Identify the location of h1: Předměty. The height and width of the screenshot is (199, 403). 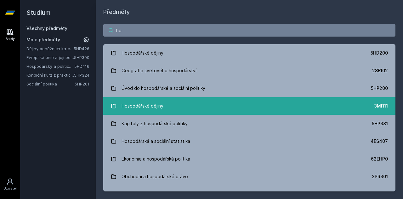
(249, 12).